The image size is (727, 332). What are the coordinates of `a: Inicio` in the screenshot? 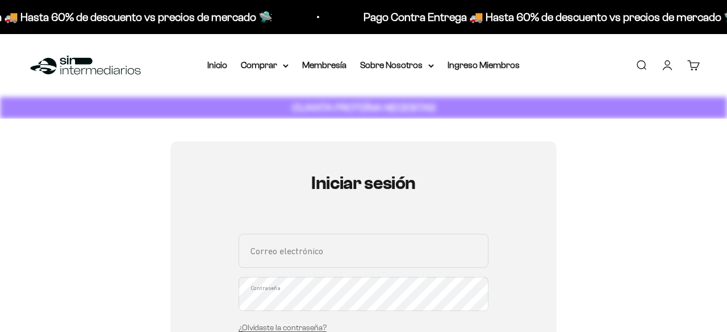 It's located at (217, 65).